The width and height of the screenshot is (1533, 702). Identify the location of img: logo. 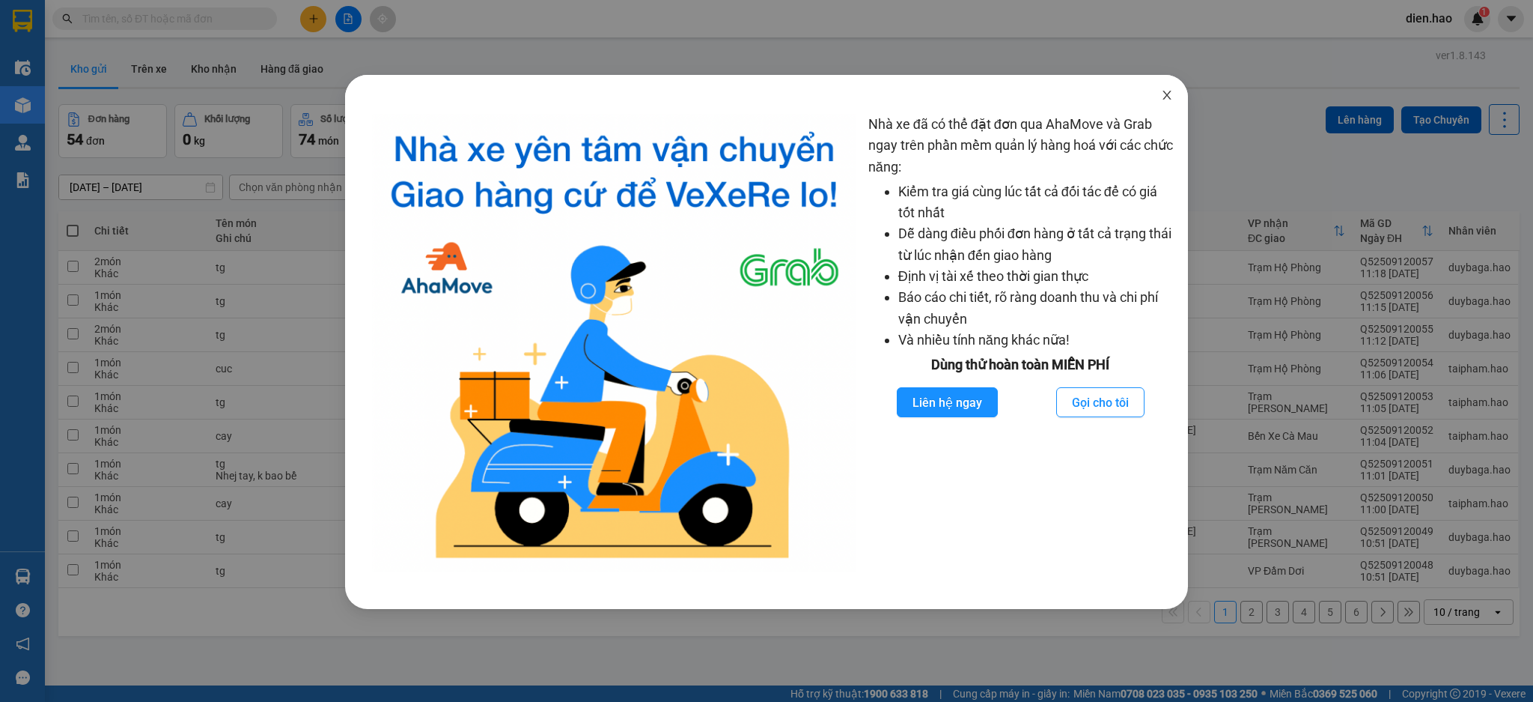
(614, 342).